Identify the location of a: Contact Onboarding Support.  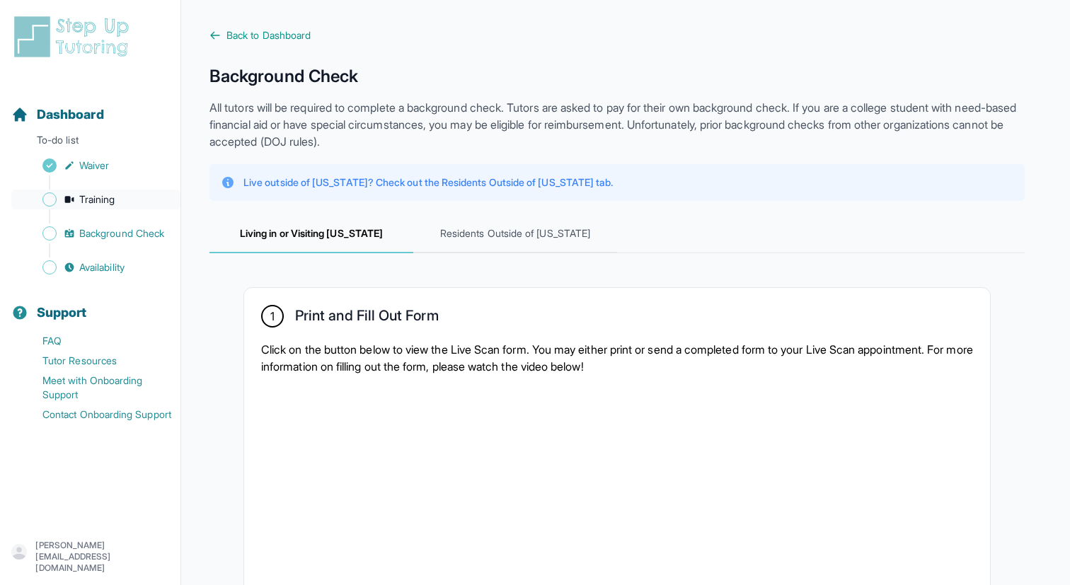
(95, 415).